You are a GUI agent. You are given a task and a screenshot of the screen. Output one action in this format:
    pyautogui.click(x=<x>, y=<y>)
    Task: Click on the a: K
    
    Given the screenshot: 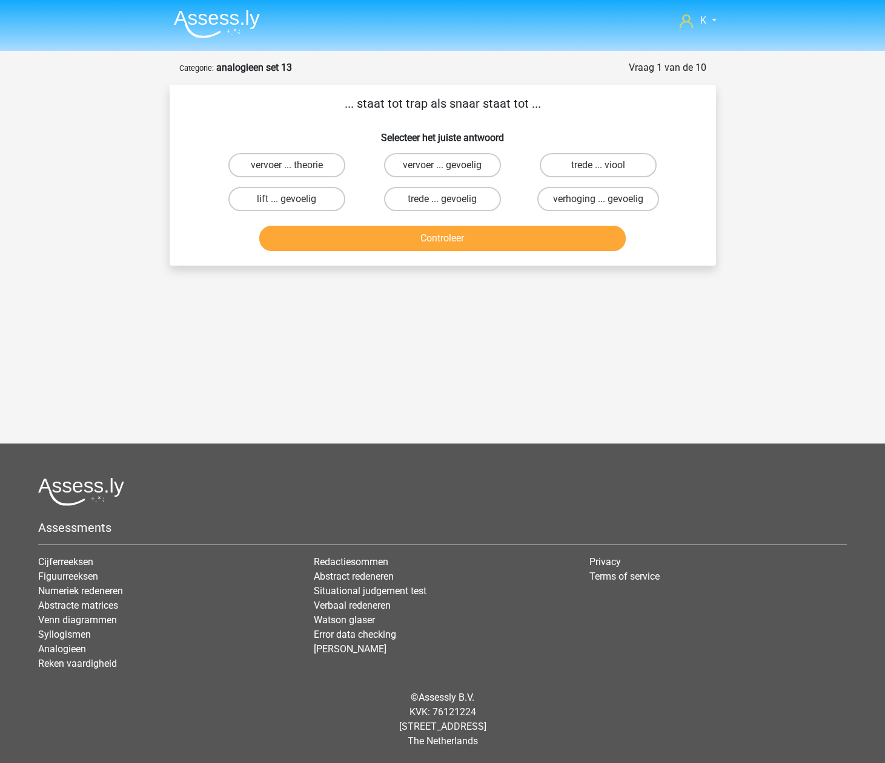 What is the action you would take?
    pyautogui.click(x=697, y=21)
    